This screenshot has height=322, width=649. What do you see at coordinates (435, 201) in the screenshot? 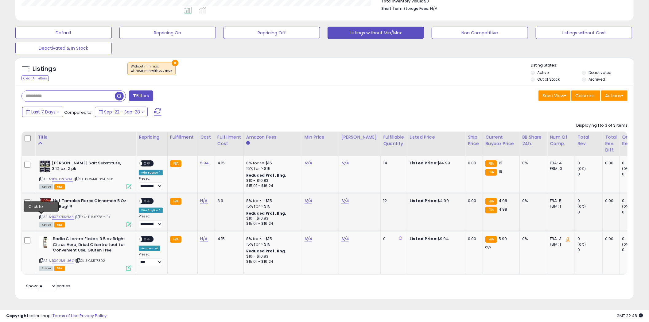
I see `div: $4.99` at bounding box center [435, 201].